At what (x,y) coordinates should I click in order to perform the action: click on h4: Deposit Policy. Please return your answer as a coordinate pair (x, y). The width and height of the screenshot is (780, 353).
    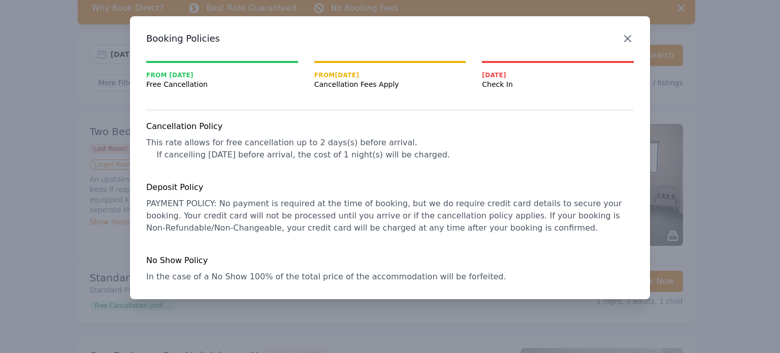
    Looking at the image, I should click on (390, 187).